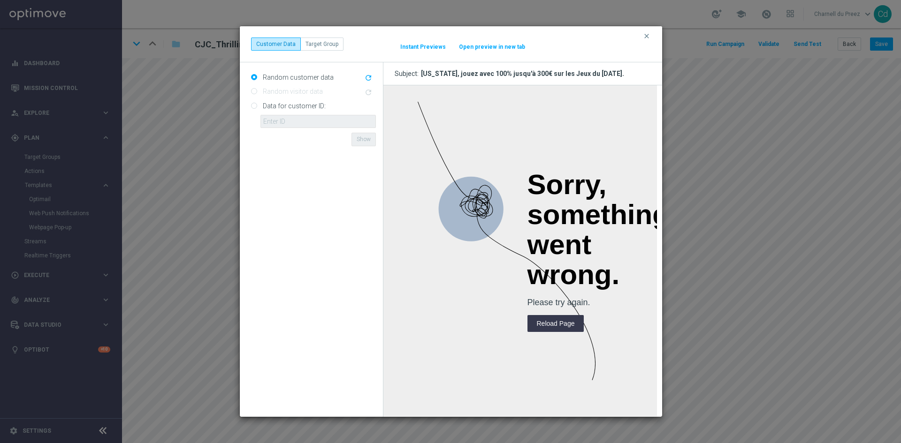 The height and width of the screenshot is (443, 901). What do you see at coordinates (368, 78) in the screenshot?
I see `i: refresh` at bounding box center [368, 78].